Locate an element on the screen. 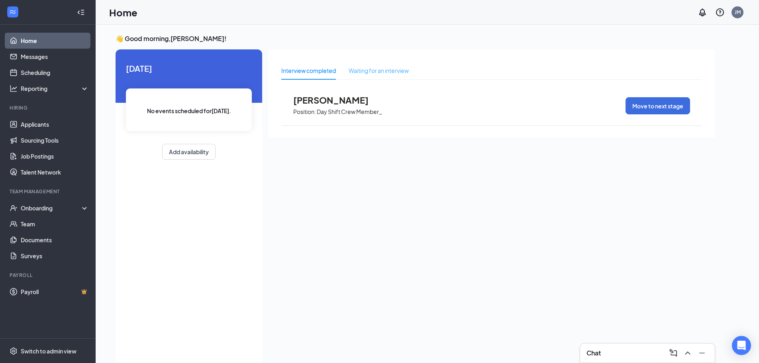 The image size is (759, 363). button: ChevronUp is located at coordinates (688, 353).